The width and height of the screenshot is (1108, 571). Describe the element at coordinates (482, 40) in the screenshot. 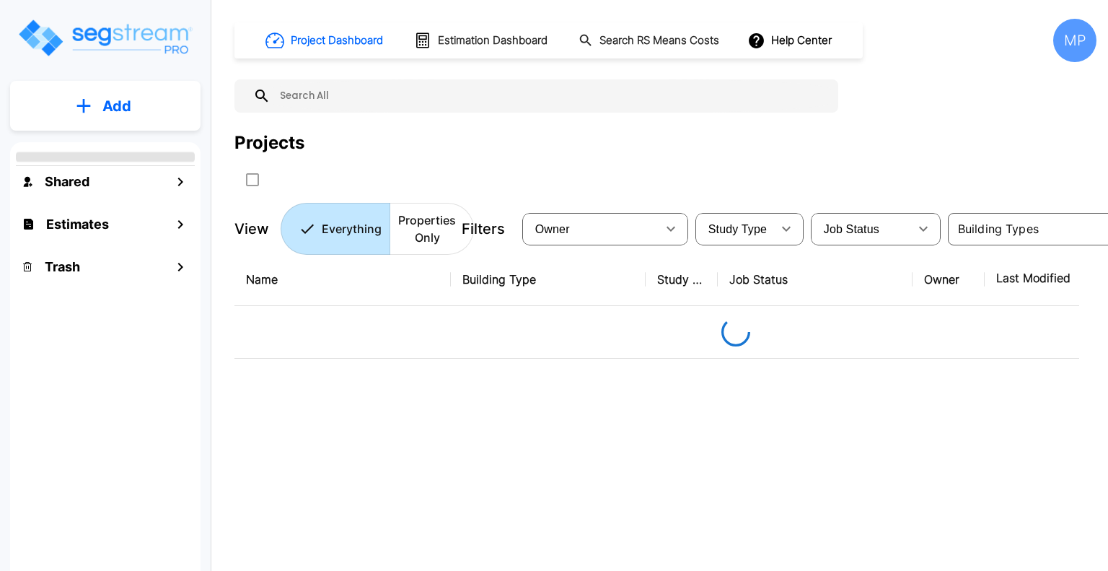

I see `button: Estimation Dashboard` at that location.